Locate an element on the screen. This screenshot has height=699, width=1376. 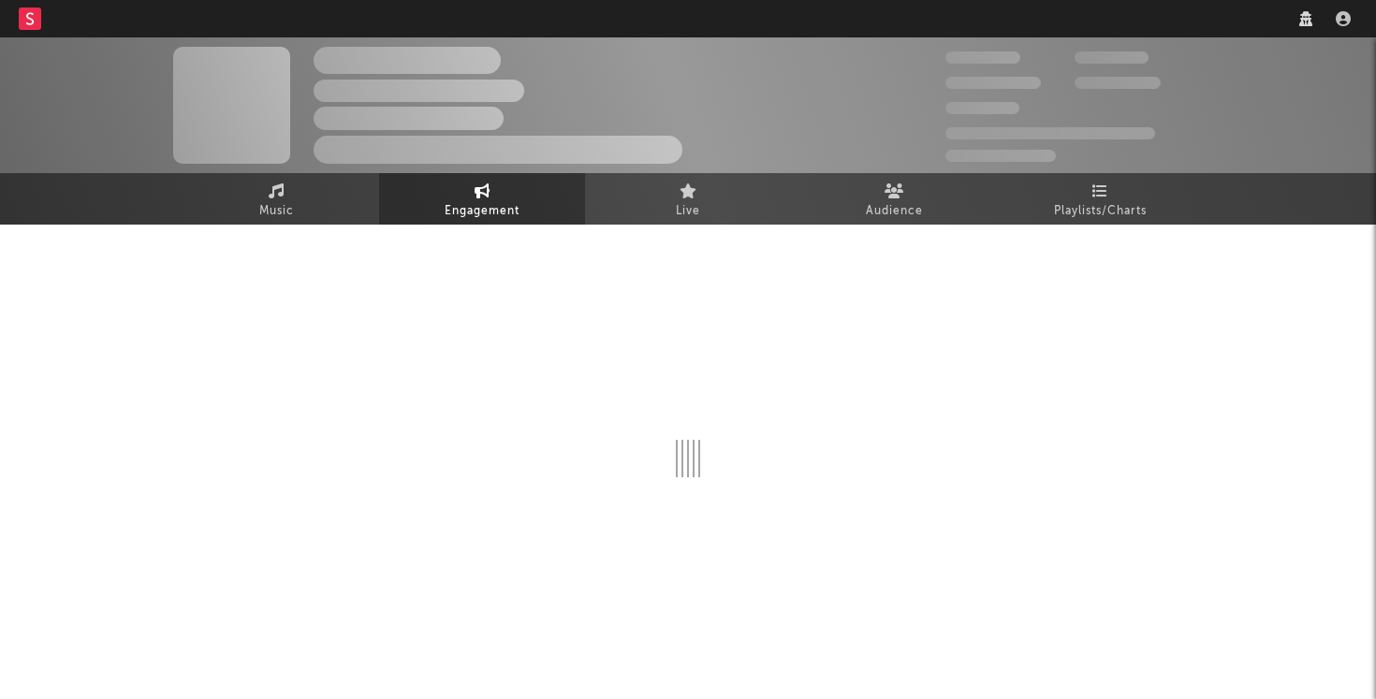
span: 300,000 is located at coordinates (983, 57).